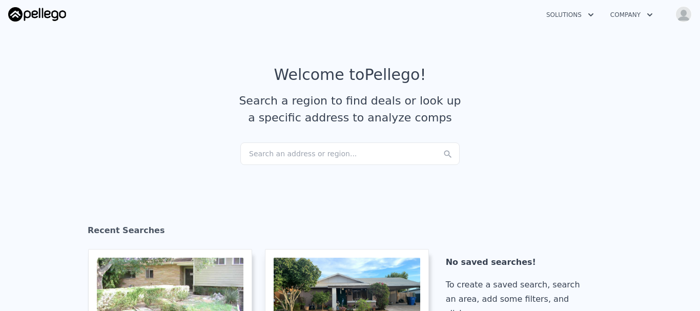 The width and height of the screenshot is (700, 311). I want to click on div: Welcome to Pellego !, so click(350, 75).